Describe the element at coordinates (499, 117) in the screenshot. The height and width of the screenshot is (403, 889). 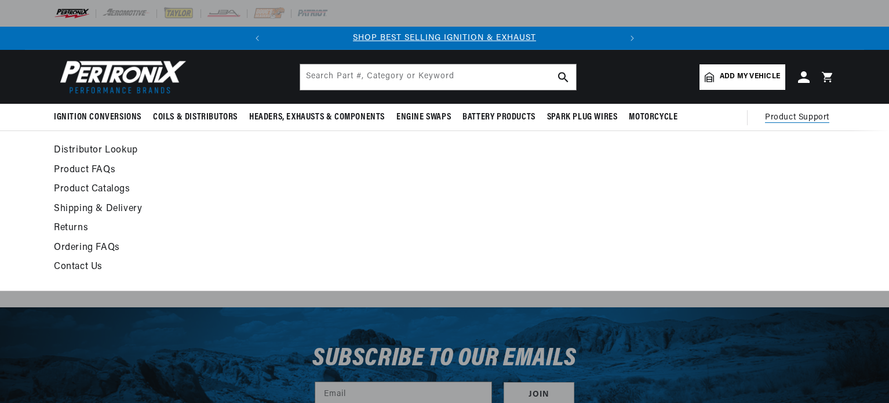
I see `summary: Battery Products` at that location.